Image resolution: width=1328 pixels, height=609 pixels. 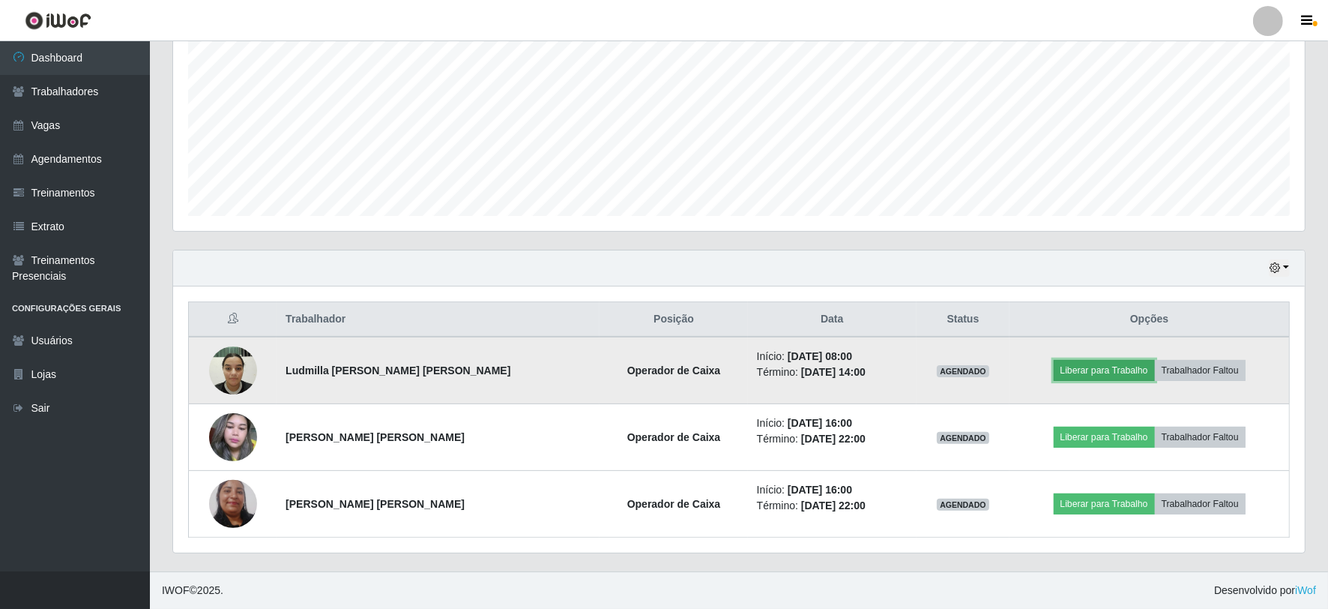 I want to click on th: Data, so click(x=832, y=319).